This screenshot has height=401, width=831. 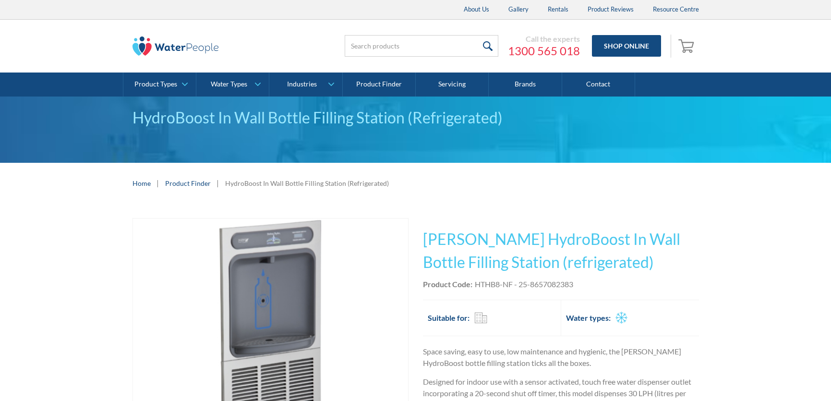 I want to click on strong: Product Code:, so click(x=447, y=284).